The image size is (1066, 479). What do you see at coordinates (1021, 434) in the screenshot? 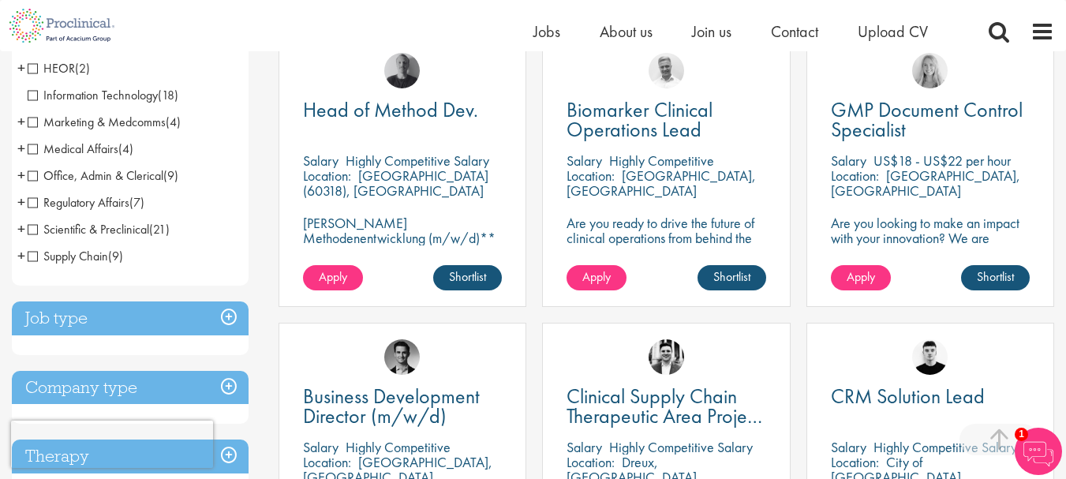
I see `span: 1` at bounding box center [1021, 434].